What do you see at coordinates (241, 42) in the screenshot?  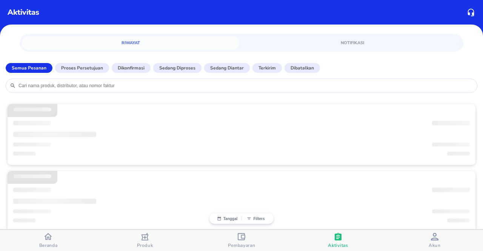 I see `div: simple tabs` at bounding box center [241, 42].